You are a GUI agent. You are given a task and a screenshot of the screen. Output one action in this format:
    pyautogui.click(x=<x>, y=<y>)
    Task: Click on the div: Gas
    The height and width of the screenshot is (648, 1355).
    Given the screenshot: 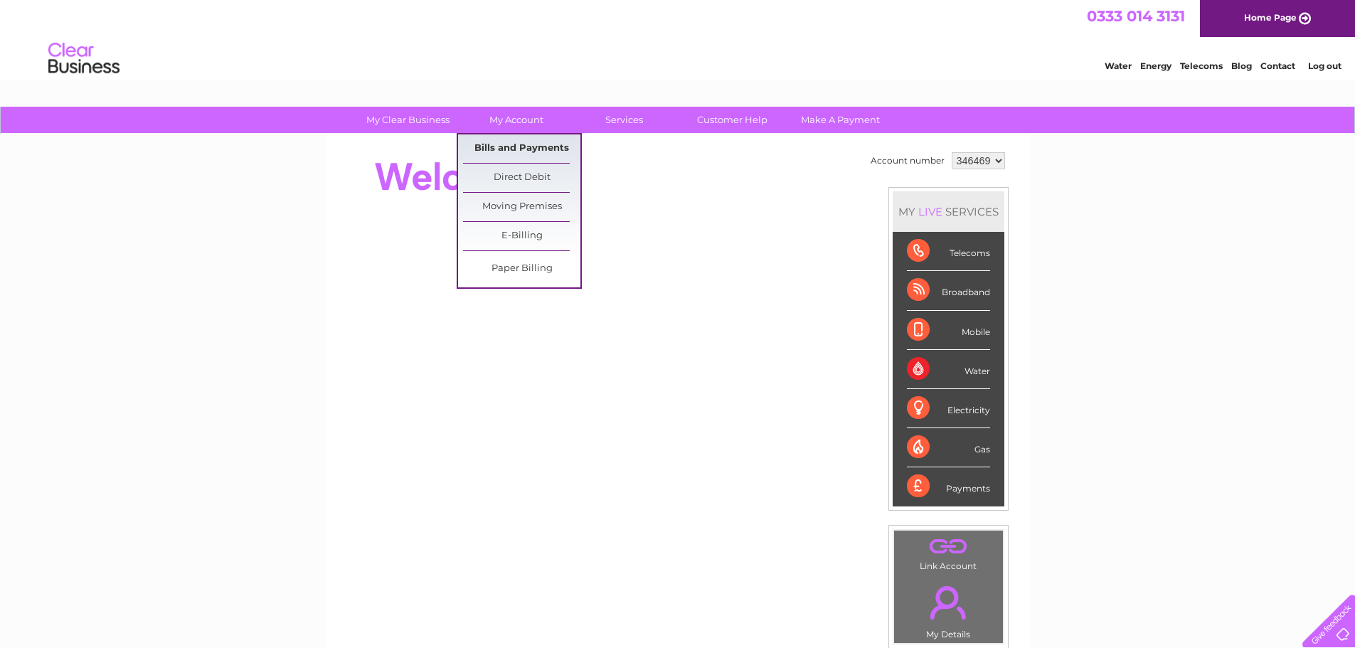 What is the action you would take?
    pyautogui.click(x=948, y=447)
    